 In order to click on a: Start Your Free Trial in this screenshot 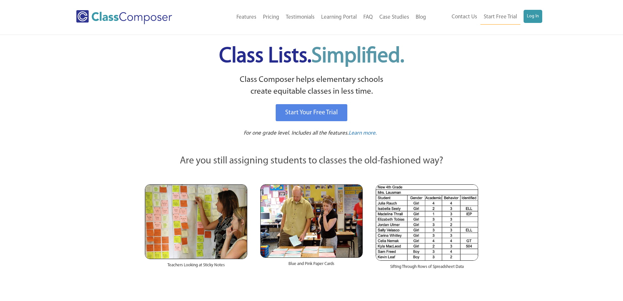, I will do `click(312, 113)`.